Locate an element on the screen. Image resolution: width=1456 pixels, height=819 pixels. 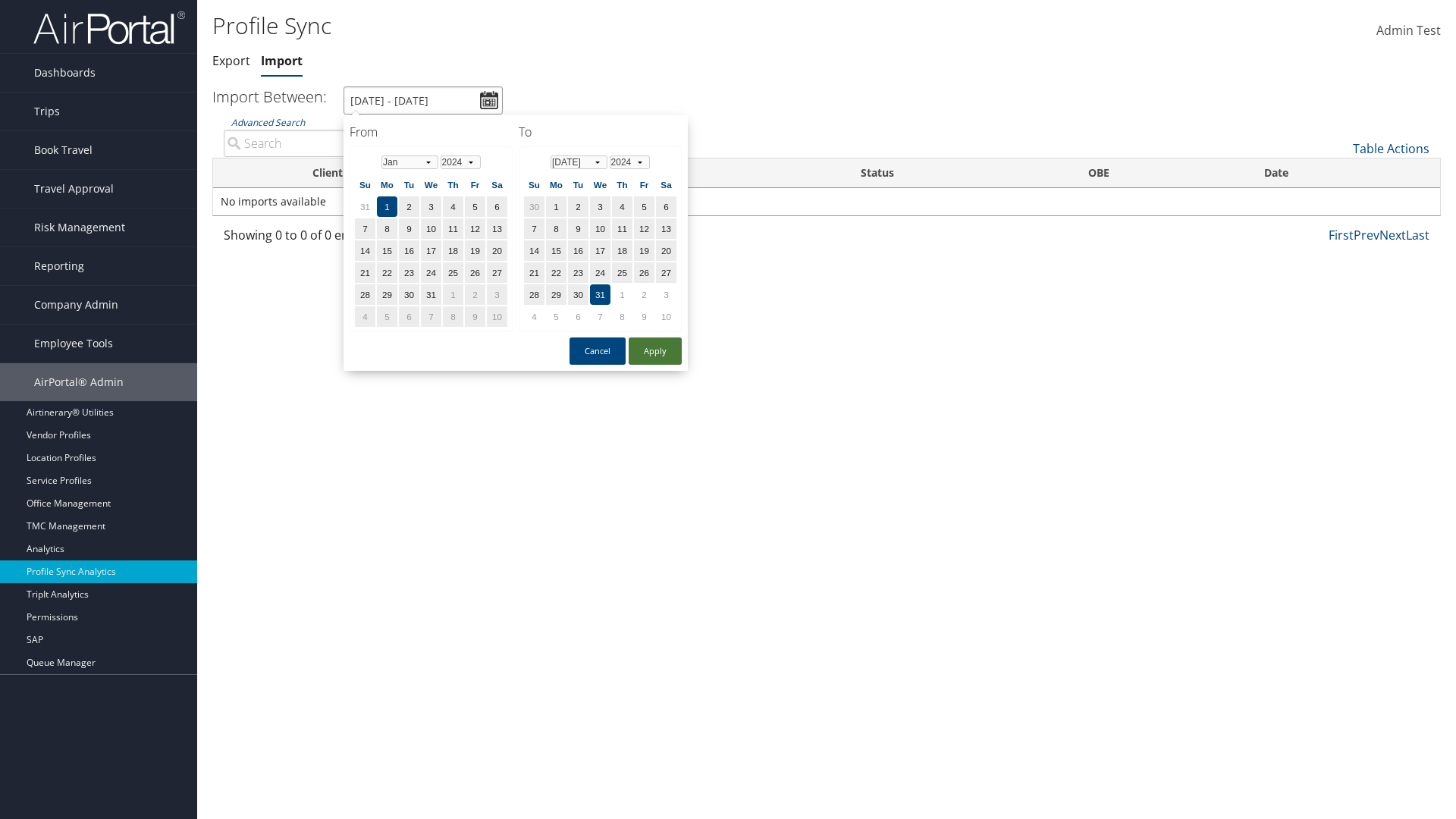
a: Import is located at coordinates (281, 61).